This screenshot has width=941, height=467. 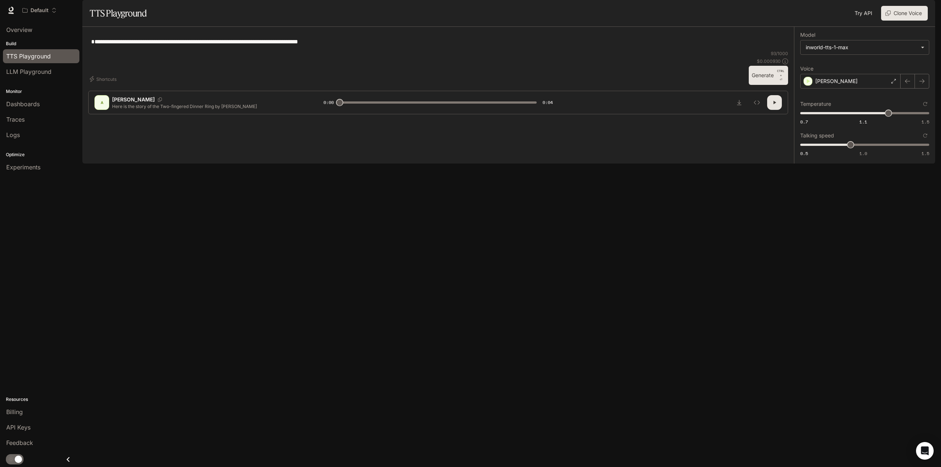 I want to click on span: 0.7, so click(x=804, y=122).